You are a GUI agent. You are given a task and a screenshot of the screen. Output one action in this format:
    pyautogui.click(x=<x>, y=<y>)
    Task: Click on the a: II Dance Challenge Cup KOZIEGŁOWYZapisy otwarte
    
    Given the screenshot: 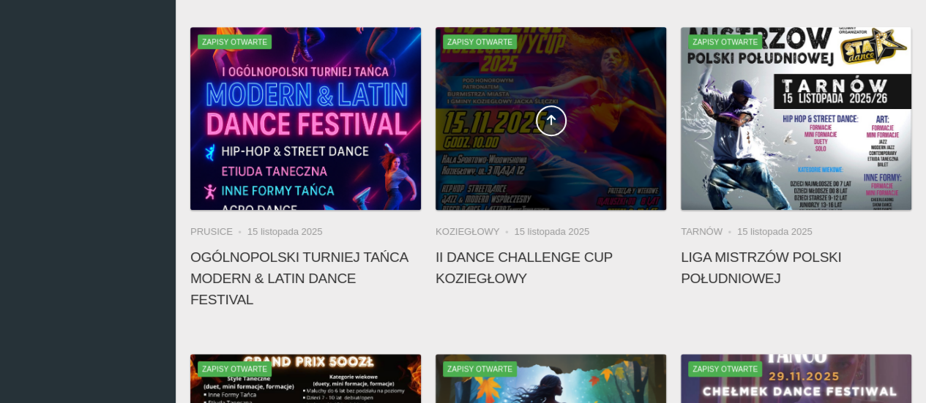 What is the action you would take?
    pyautogui.click(x=551, y=119)
    